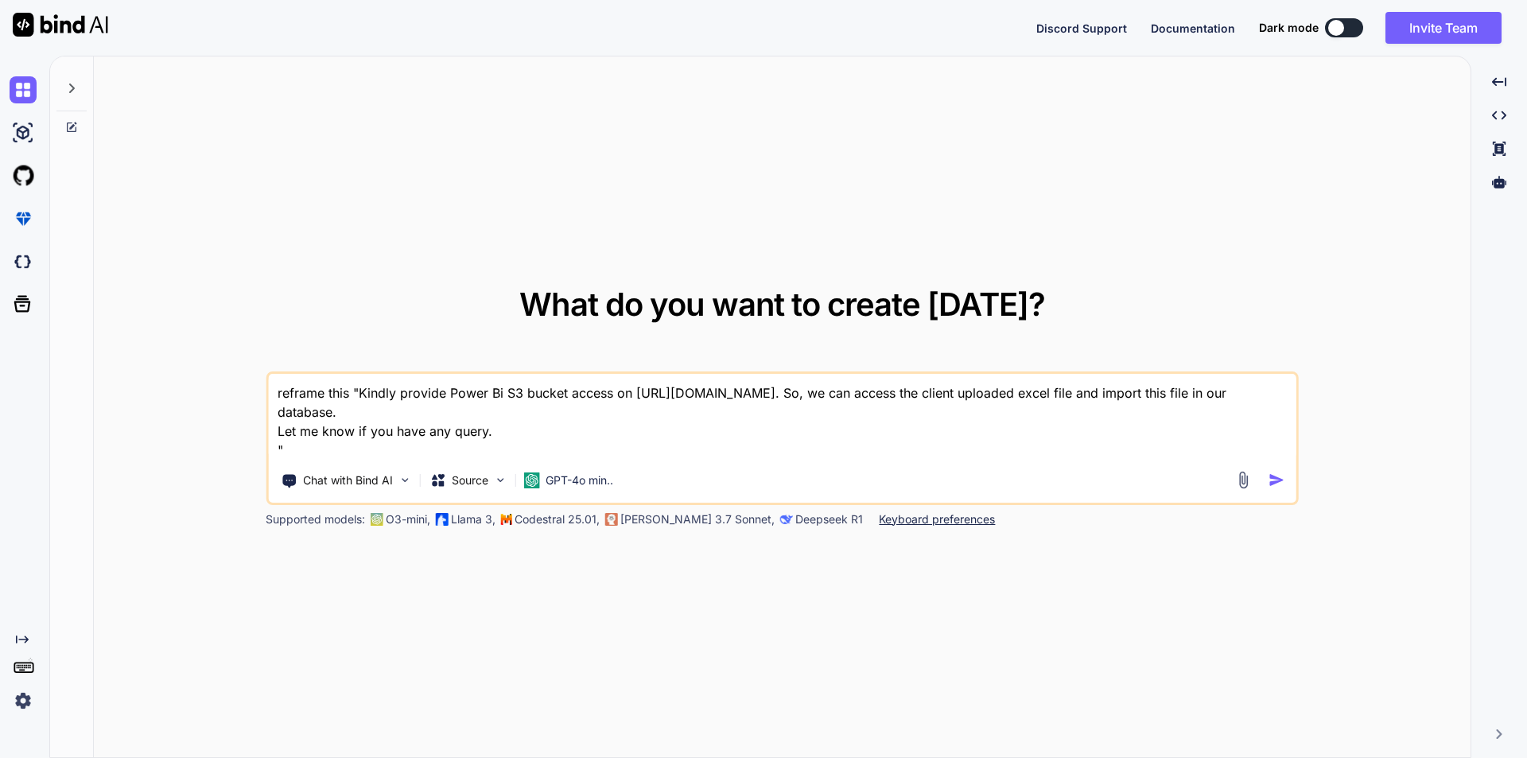 The height and width of the screenshot is (758, 1527). I want to click on button: Invite Team, so click(1443, 28).